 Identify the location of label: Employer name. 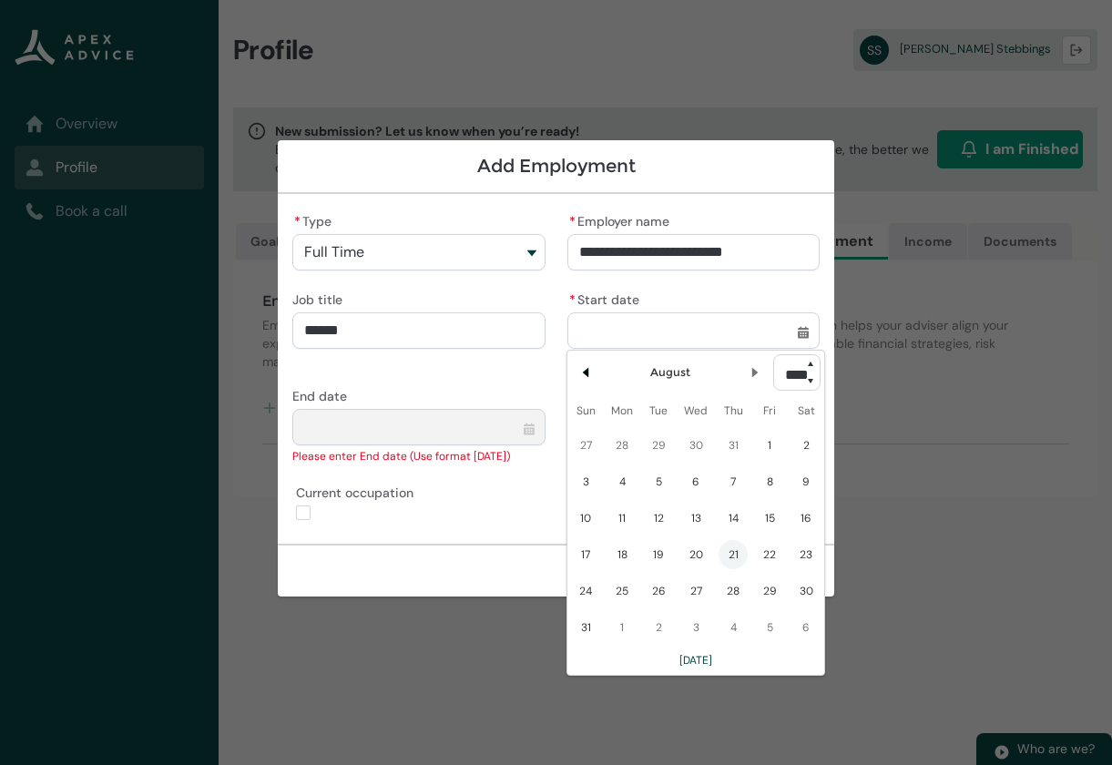
(622, 220).